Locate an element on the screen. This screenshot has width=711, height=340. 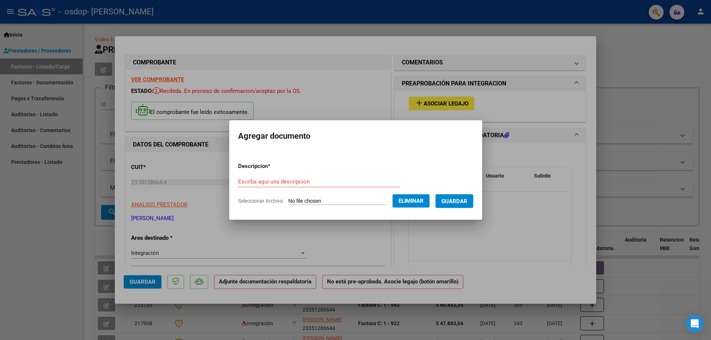
p: Descripcion is located at coordinates (273, 166).